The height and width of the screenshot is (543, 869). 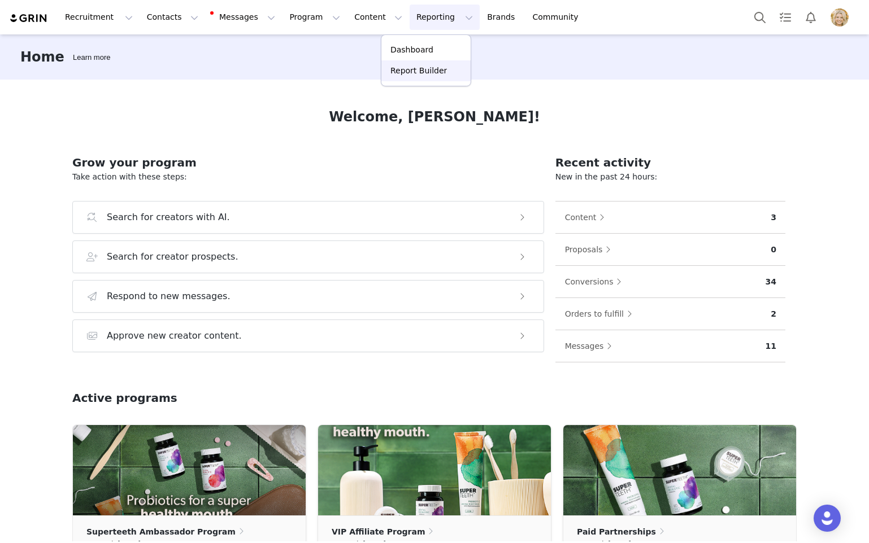 I want to click on a: grin logo, so click(x=29, y=18).